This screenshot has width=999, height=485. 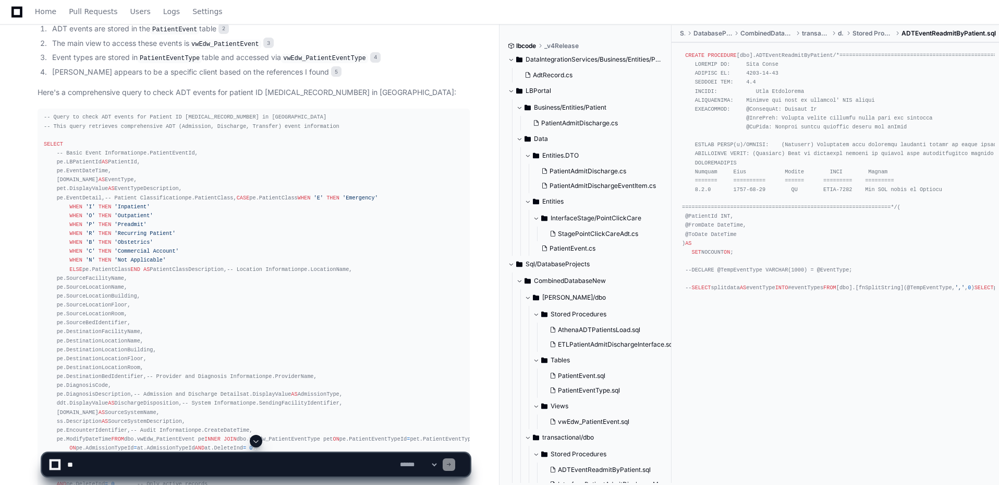 What do you see at coordinates (597, 248) in the screenshot?
I see `button: PatientEvent.cs` at bounding box center [597, 248].